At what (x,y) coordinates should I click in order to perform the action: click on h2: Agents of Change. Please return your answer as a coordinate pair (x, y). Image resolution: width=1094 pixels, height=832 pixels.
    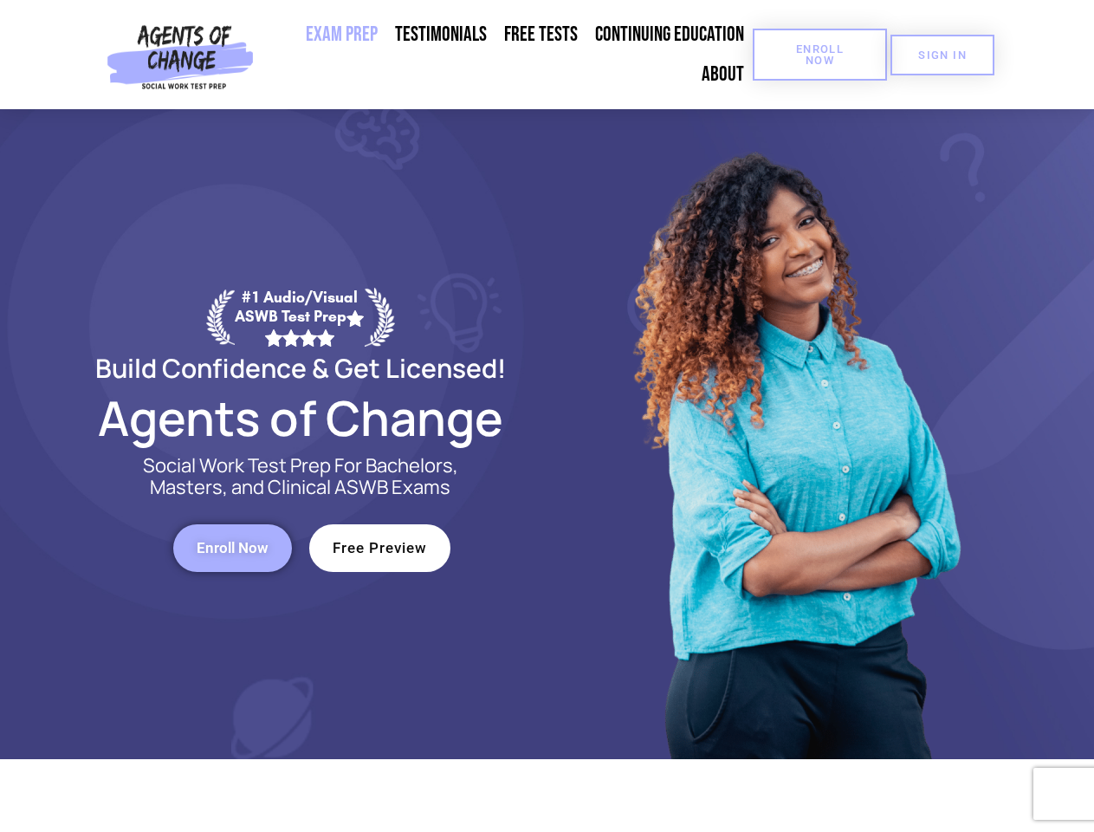
    Looking at the image, I should click on (301, 418).